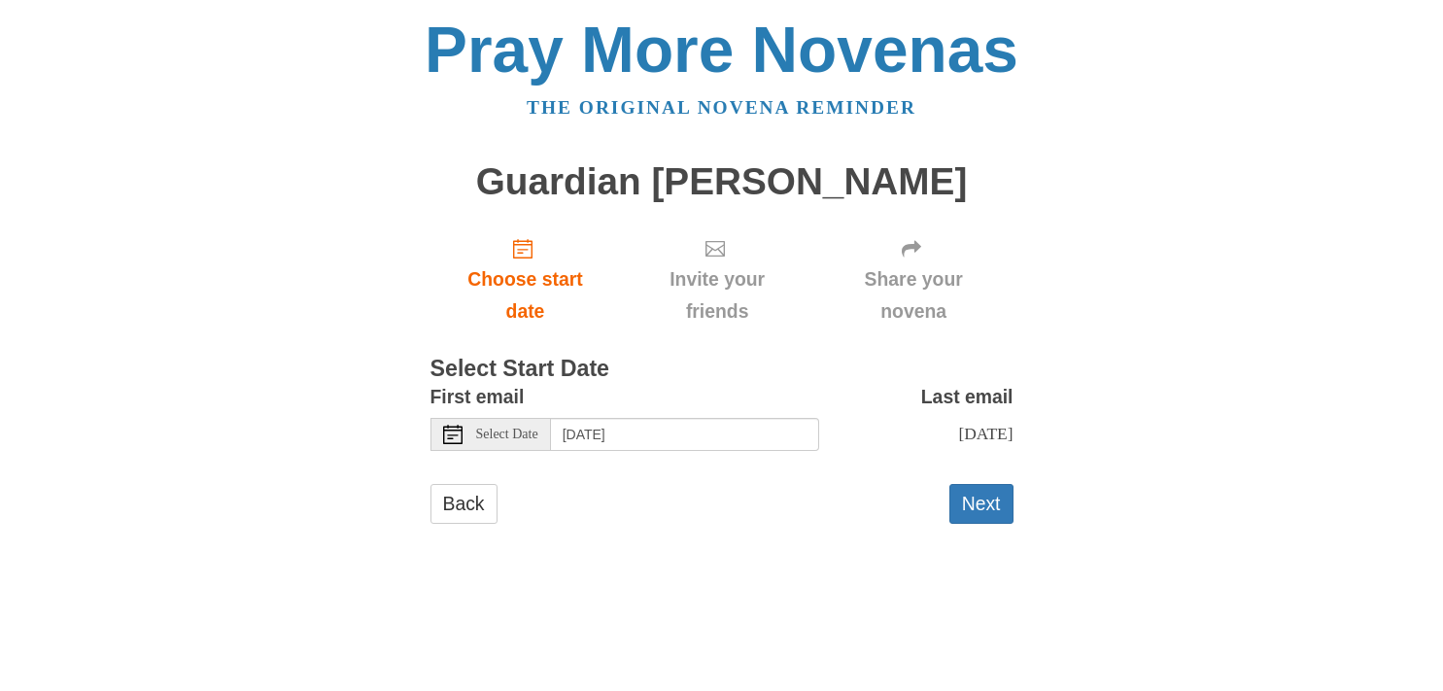 This screenshot has height=691, width=1443. Describe the element at coordinates (967, 396) in the screenshot. I see `label: Last email` at that location.